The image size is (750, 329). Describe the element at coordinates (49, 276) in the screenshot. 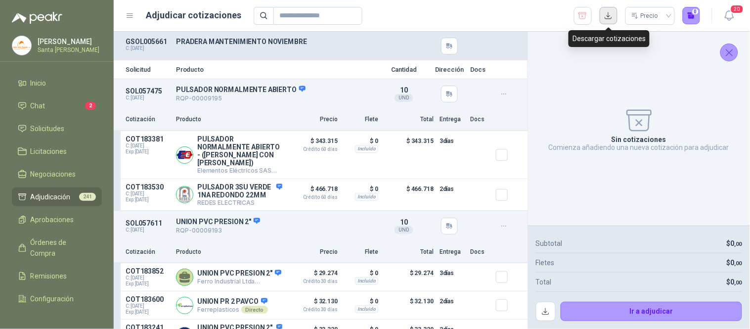

I see `span: Remisiones` at that location.